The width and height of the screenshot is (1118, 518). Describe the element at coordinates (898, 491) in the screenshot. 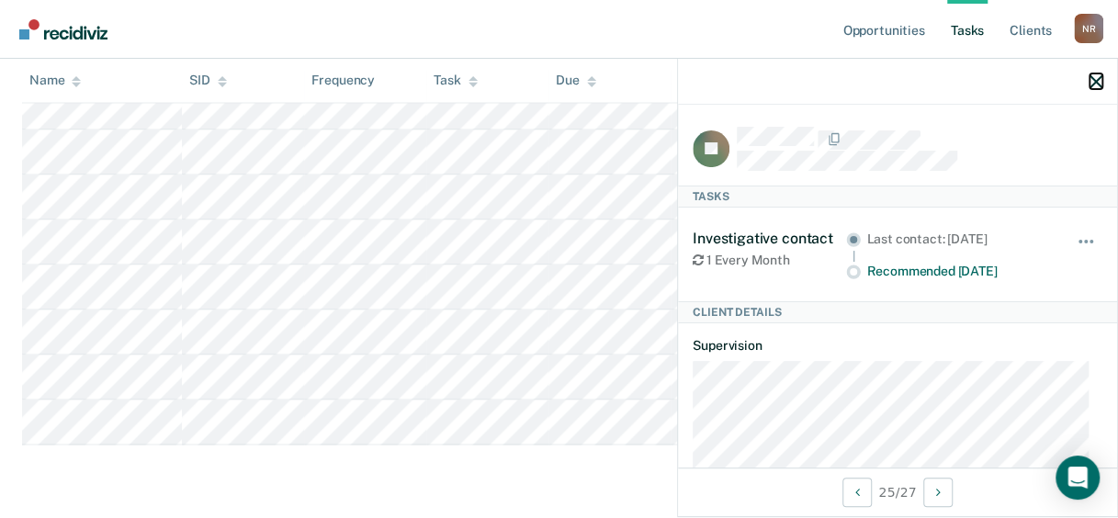

I see `div: 25 / 27` at that location.